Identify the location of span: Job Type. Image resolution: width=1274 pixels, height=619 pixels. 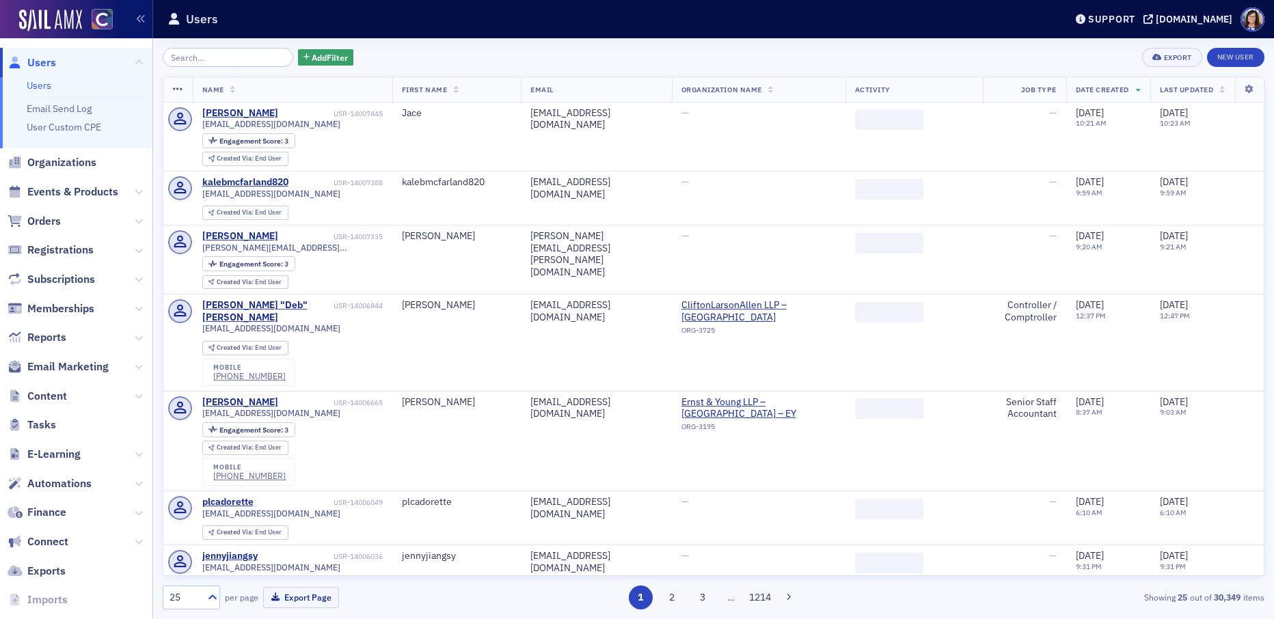
(1039, 90).